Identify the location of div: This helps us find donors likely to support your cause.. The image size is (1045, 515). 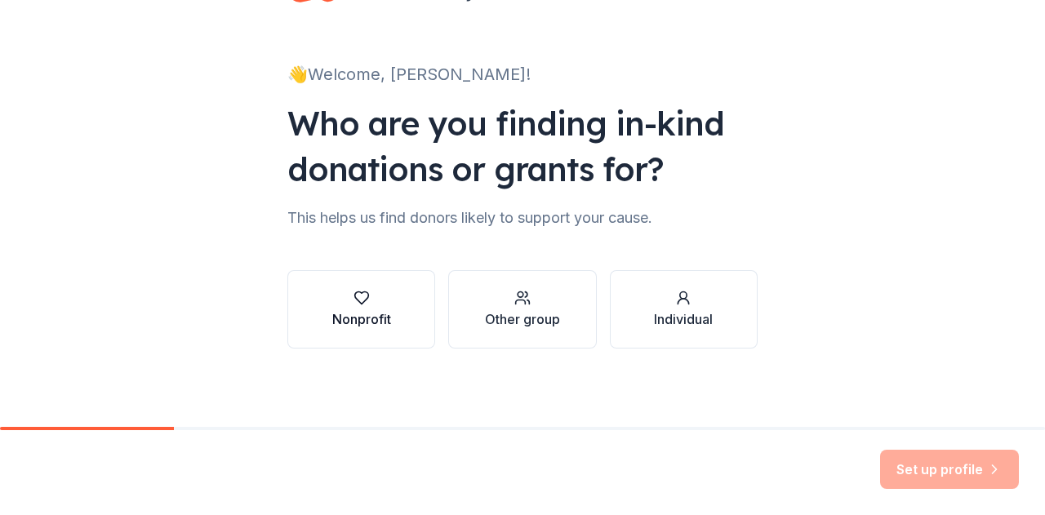
(523, 218).